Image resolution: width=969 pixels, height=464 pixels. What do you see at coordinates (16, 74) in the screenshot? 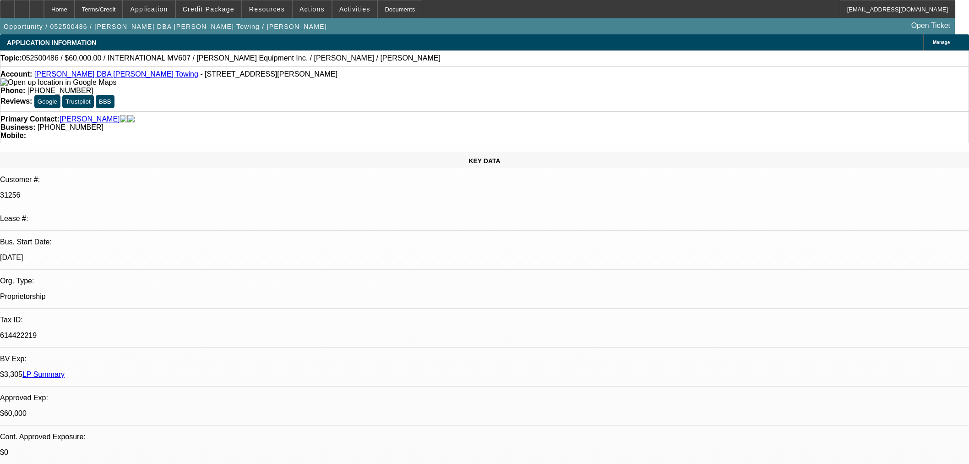
I see `strong: Account:` at bounding box center [16, 74].